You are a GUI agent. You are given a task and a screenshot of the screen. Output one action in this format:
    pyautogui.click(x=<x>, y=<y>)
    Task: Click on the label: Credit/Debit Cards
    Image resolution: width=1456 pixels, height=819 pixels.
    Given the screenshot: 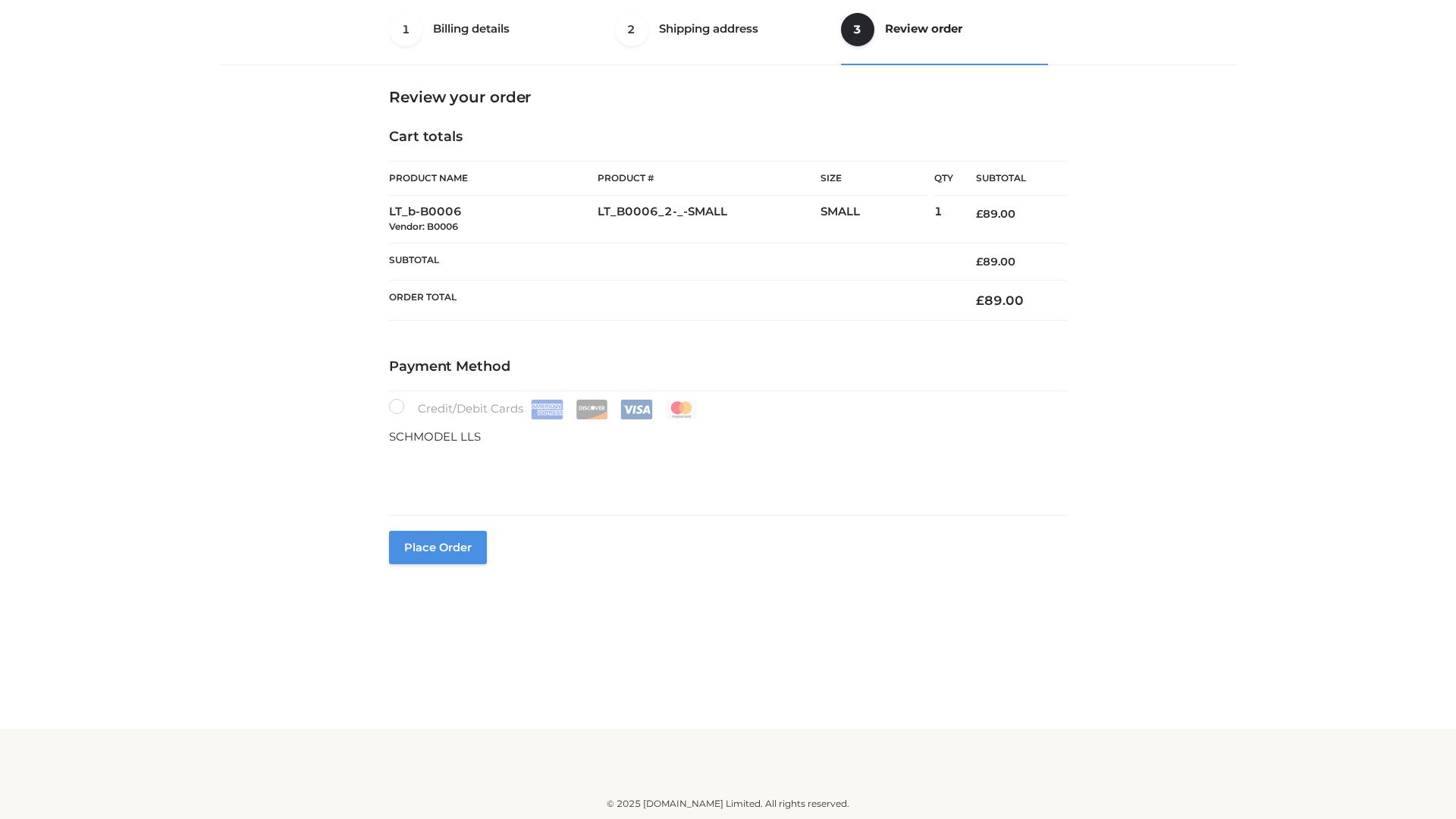 What is the action you would take?
    pyautogui.click(x=544, y=409)
    